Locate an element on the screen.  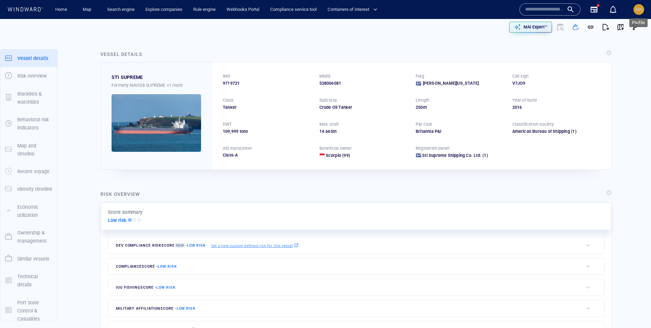
div: Tanker is located at coordinates (267, 108).